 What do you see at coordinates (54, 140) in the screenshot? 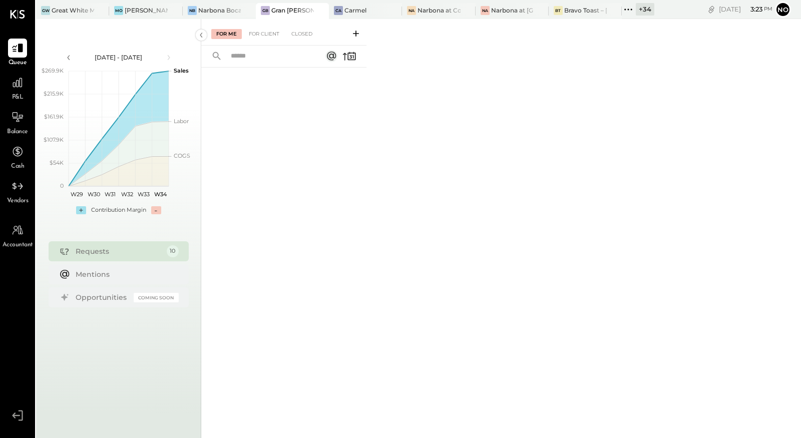
I see `text: $107.9K` at bounding box center [54, 140].